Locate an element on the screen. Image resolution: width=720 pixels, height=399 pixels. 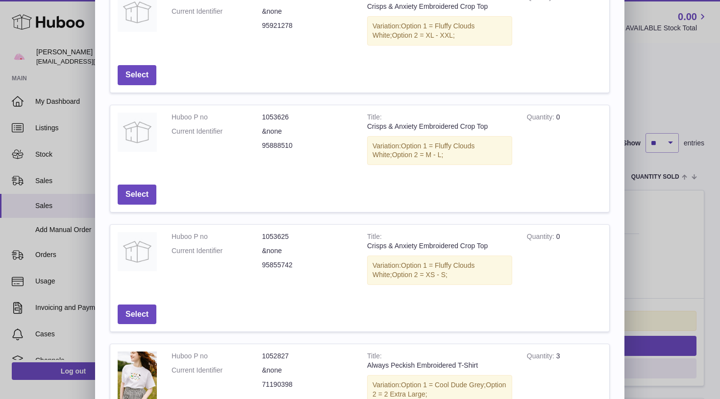
span: Option 2 = M - L; is located at coordinates (417, 155).